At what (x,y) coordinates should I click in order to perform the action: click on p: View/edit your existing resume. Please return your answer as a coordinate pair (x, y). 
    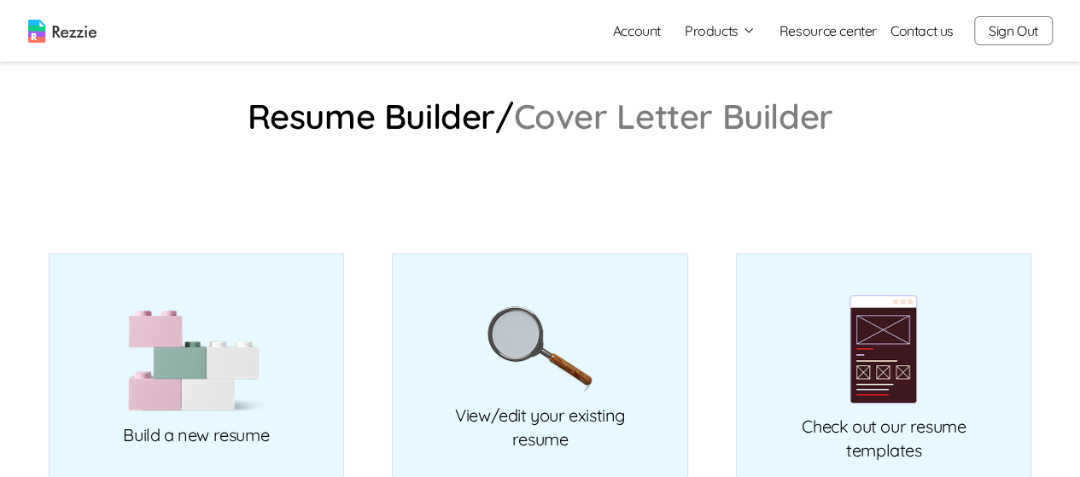
    Looking at the image, I should click on (540, 428).